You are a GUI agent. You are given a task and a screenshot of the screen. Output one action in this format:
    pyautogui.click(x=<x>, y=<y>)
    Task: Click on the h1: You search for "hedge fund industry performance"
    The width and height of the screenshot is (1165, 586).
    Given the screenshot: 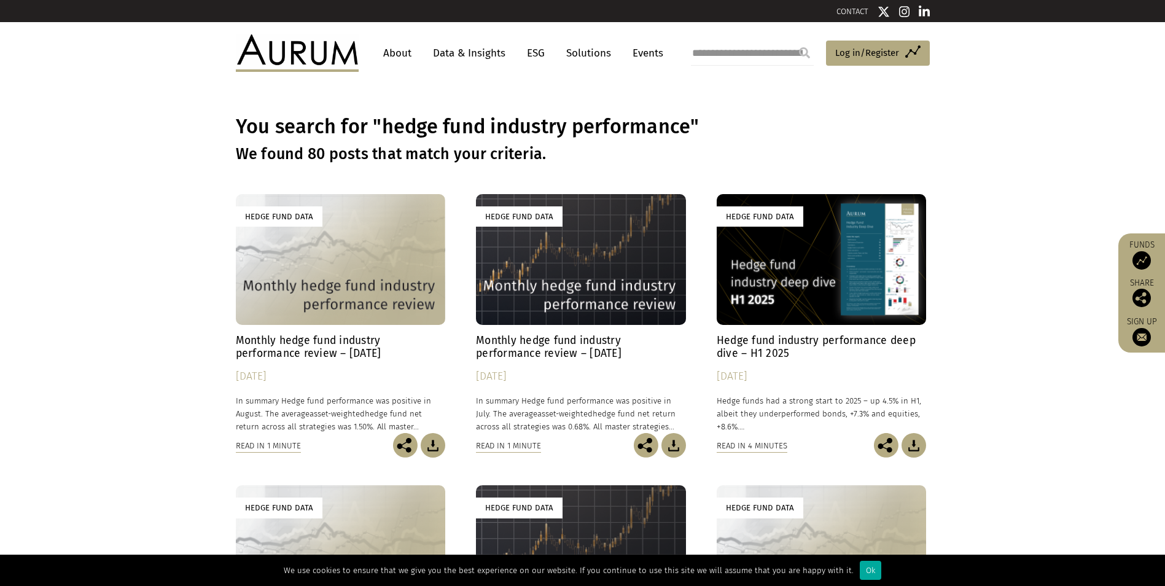 What is the action you would take?
    pyautogui.click(x=583, y=127)
    